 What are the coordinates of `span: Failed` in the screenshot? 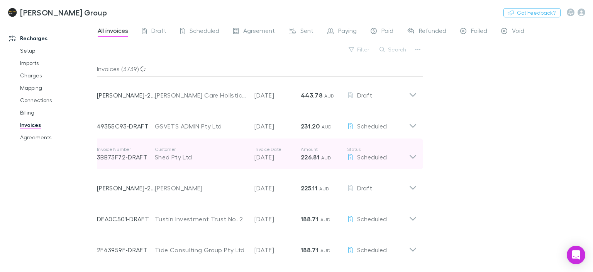 It's located at (480, 32).